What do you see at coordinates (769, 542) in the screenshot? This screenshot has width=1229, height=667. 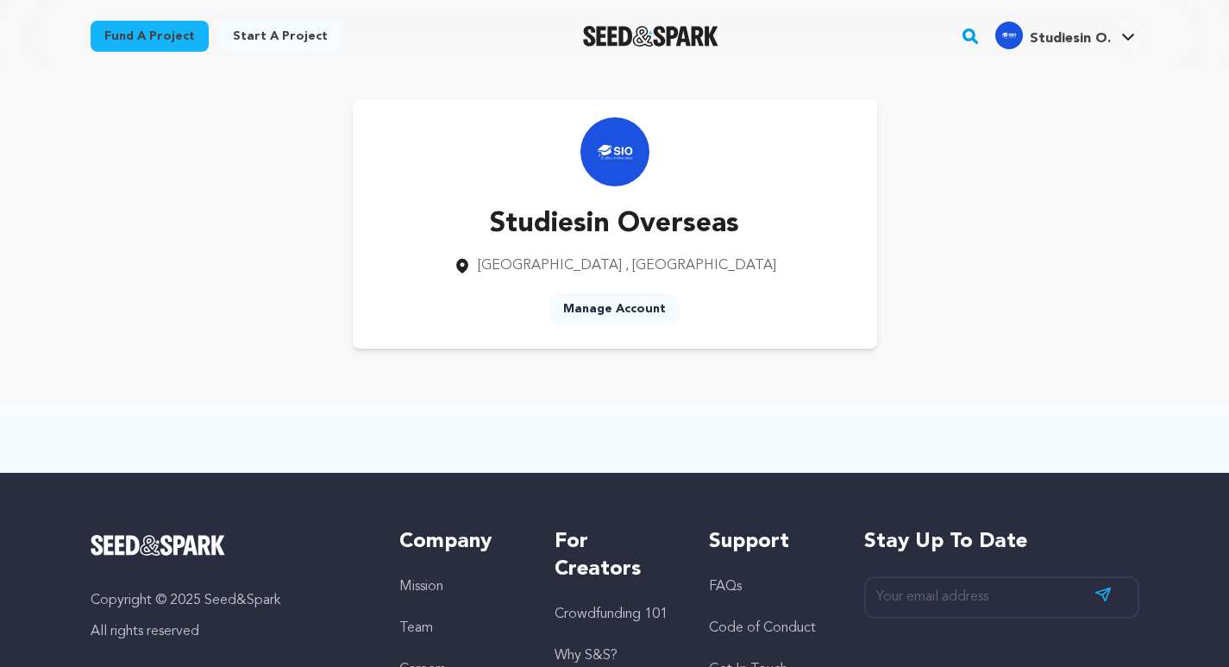 I see `h5: Support` at bounding box center [769, 542].